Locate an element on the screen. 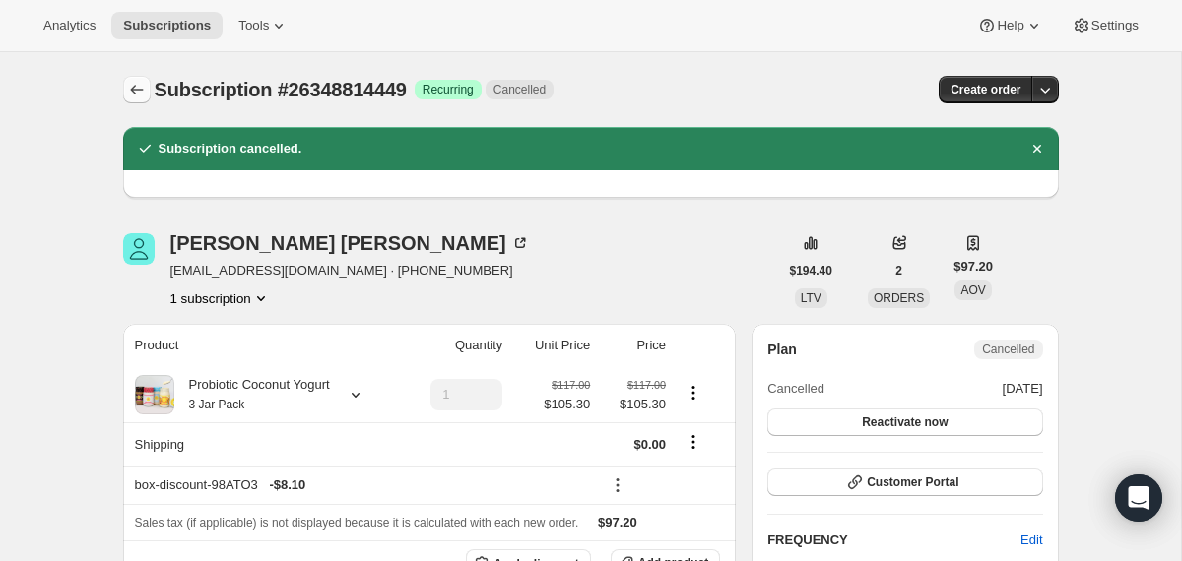  span: Cindy Flores is located at coordinates (139, 249).